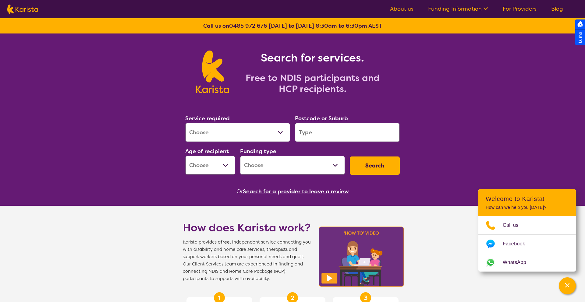  I want to click on label: Service required, so click(207, 118).